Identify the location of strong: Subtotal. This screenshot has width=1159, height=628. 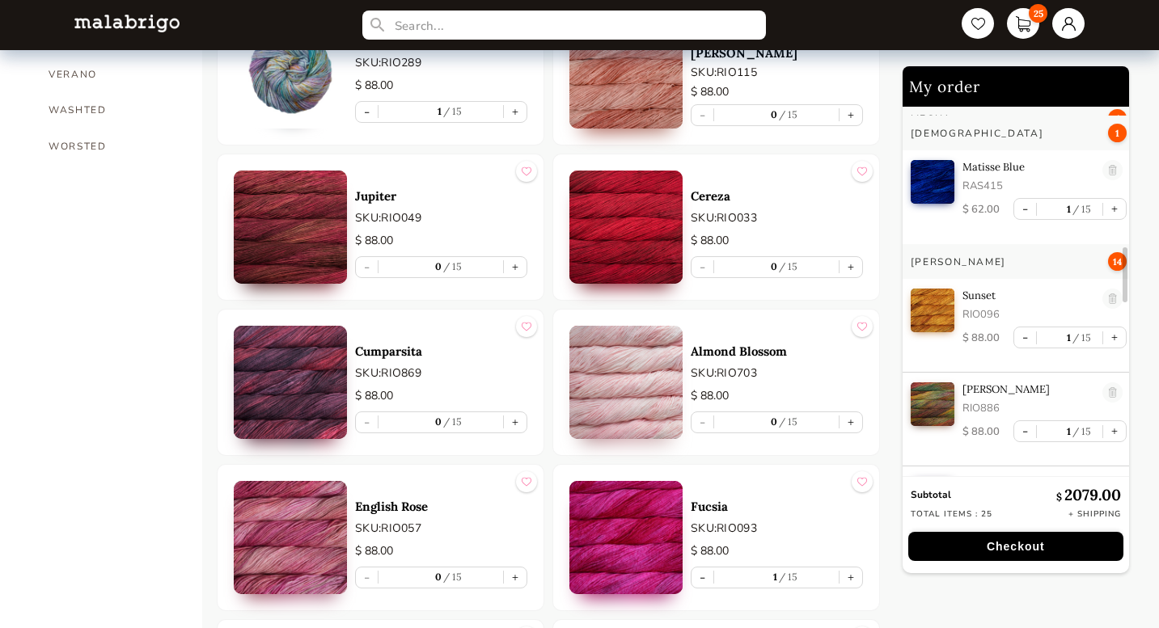
(931, 495).